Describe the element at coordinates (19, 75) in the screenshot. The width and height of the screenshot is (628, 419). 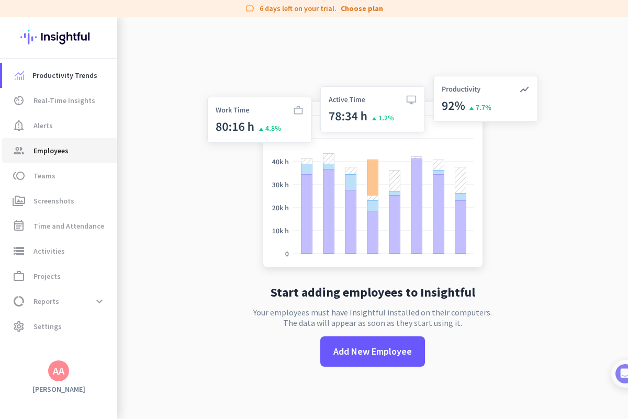
I see `img: menu-item` at that location.